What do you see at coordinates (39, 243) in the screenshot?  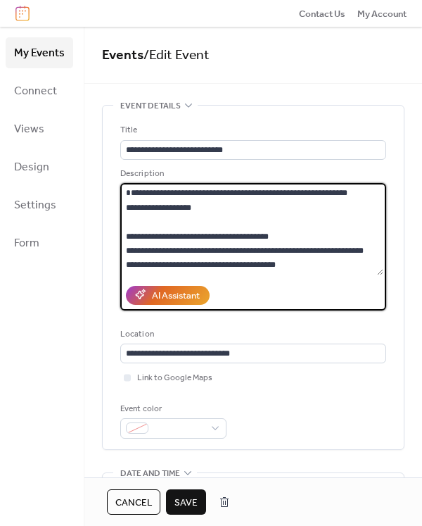 I see `a: Form` at bounding box center [39, 243].